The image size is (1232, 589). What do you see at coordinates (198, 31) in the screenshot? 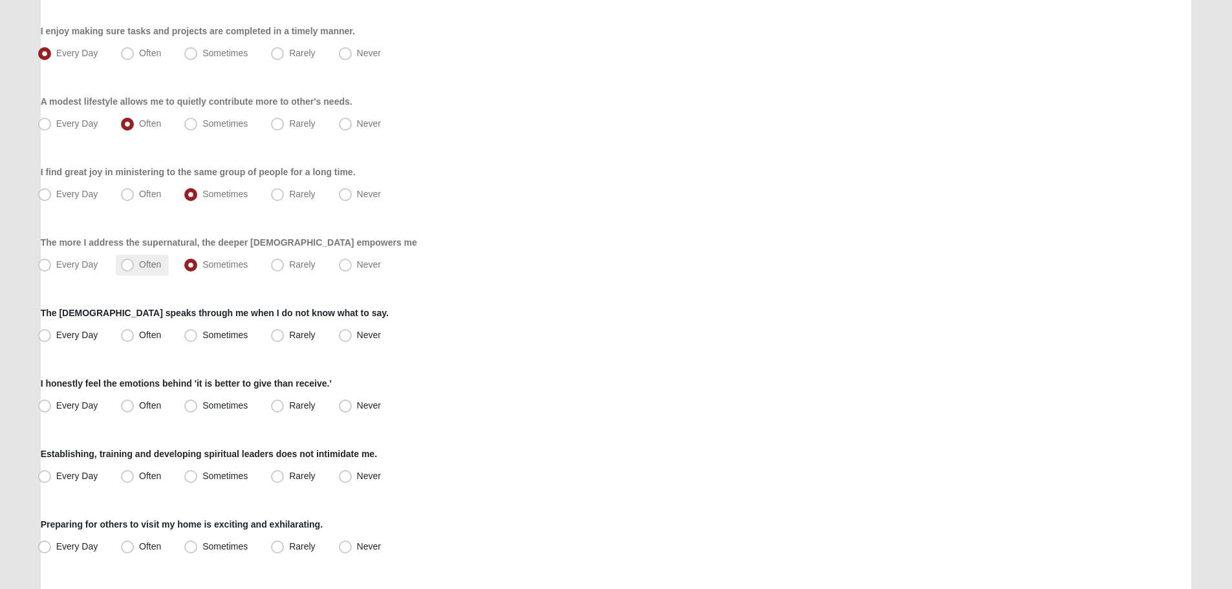
I see `label: I enjoy making sure tasks and projects are completed in a timely manner.` at bounding box center [198, 31].